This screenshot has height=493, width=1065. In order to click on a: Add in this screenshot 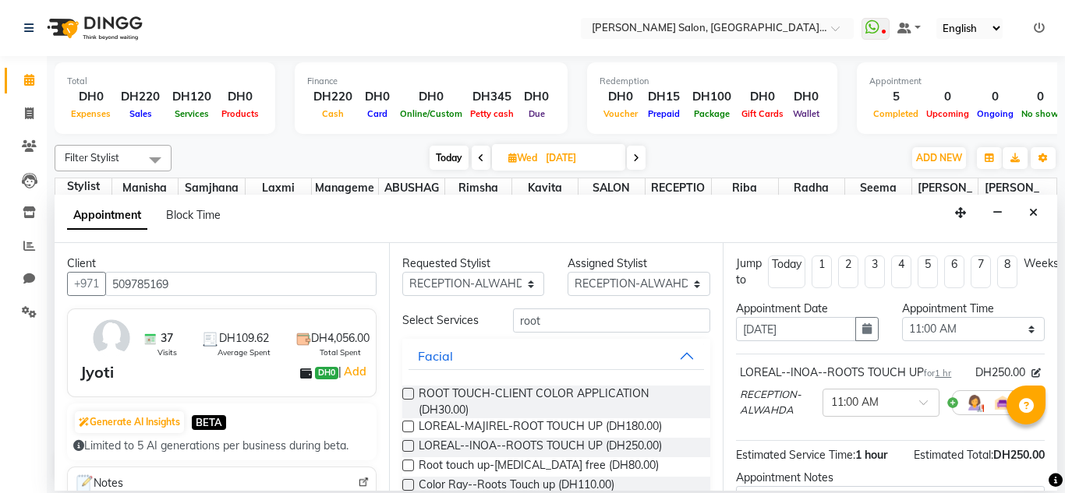, I will do `click(355, 372)`.